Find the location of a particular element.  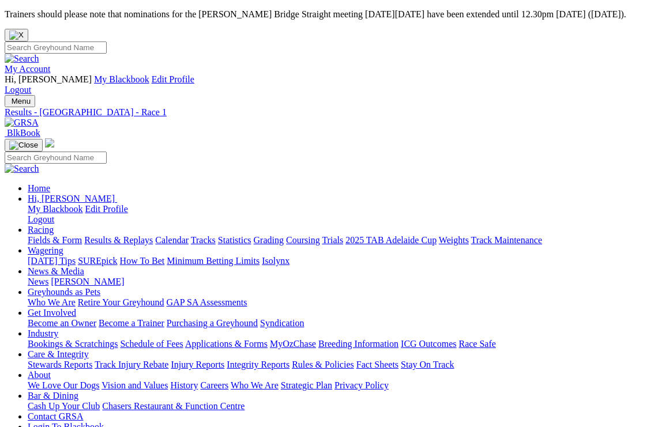

img: GRSA is located at coordinates (21, 123).